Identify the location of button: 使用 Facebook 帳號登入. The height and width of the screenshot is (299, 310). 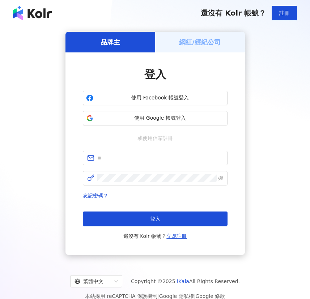
(155, 98).